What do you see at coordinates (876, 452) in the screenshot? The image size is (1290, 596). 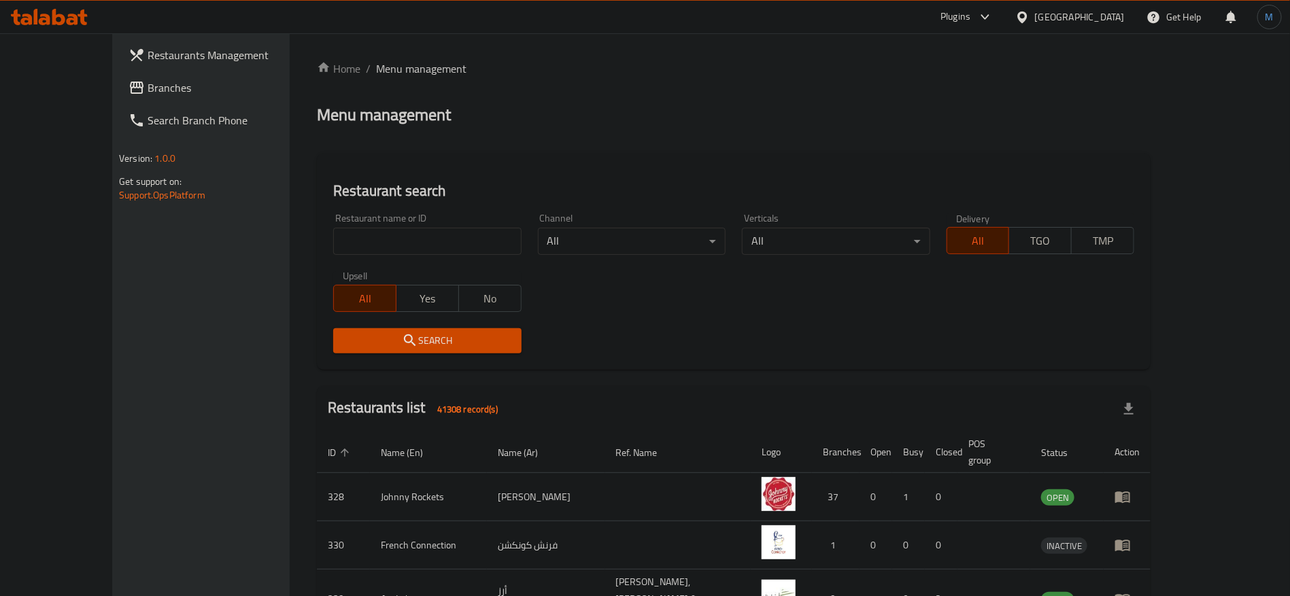 I see `th: Open` at bounding box center [876, 452].